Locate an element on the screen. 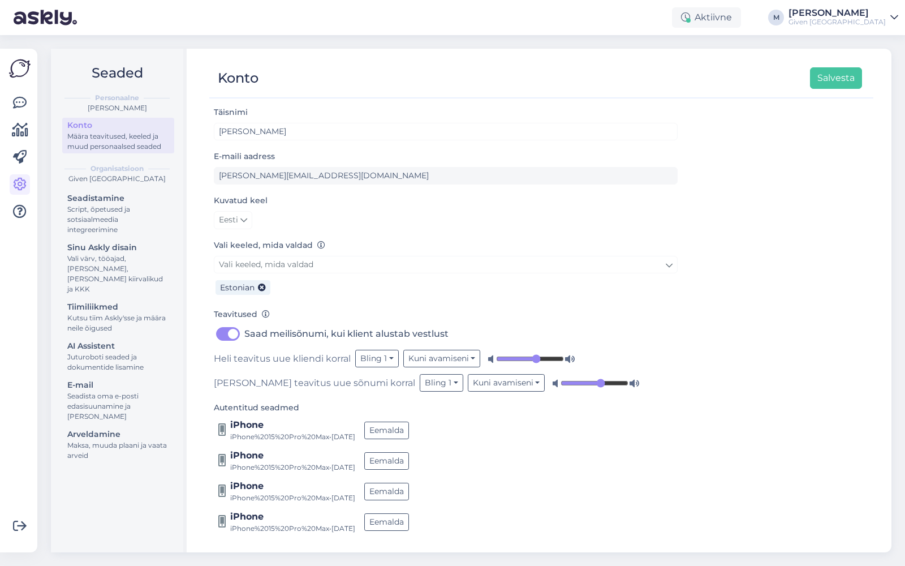 The width and height of the screenshot is (905, 566). span: Eesti is located at coordinates (229, 220).